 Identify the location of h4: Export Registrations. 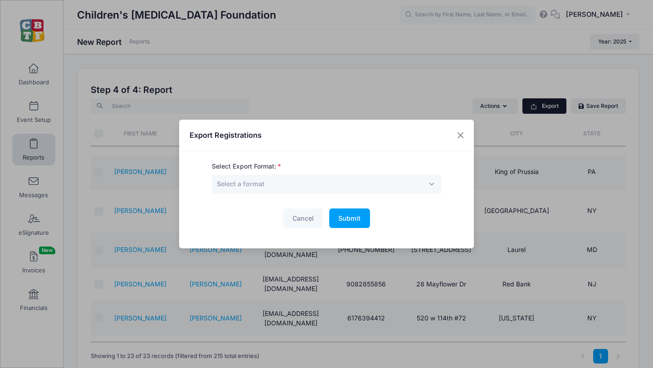
(225, 135).